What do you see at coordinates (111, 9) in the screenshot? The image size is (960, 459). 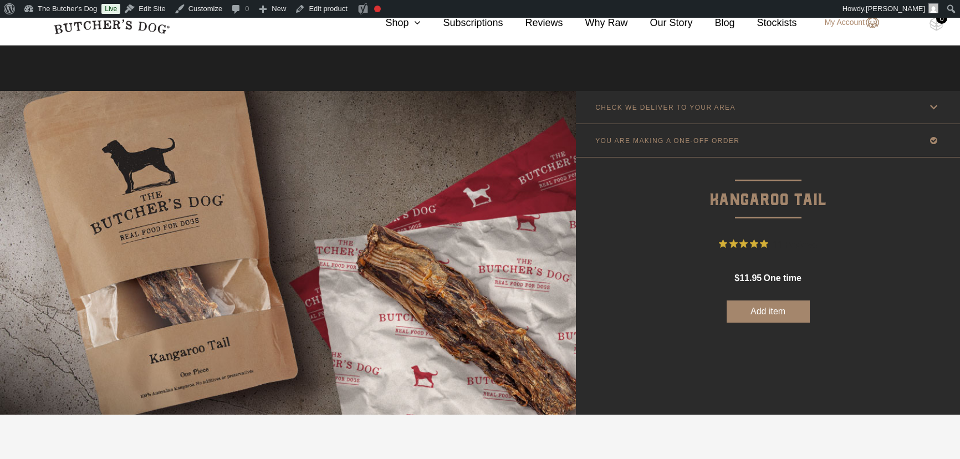 I see `a: Live` at bounding box center [111, 9].